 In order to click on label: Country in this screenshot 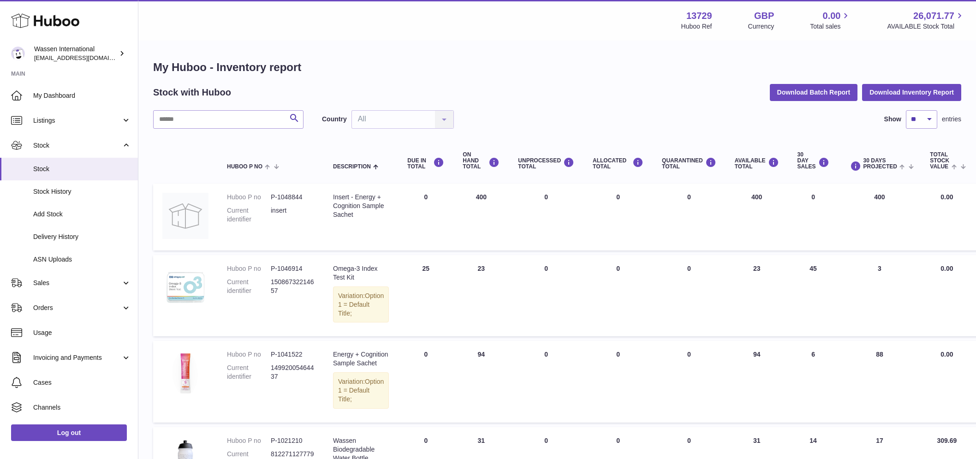, I will do `click(334, 119)`.